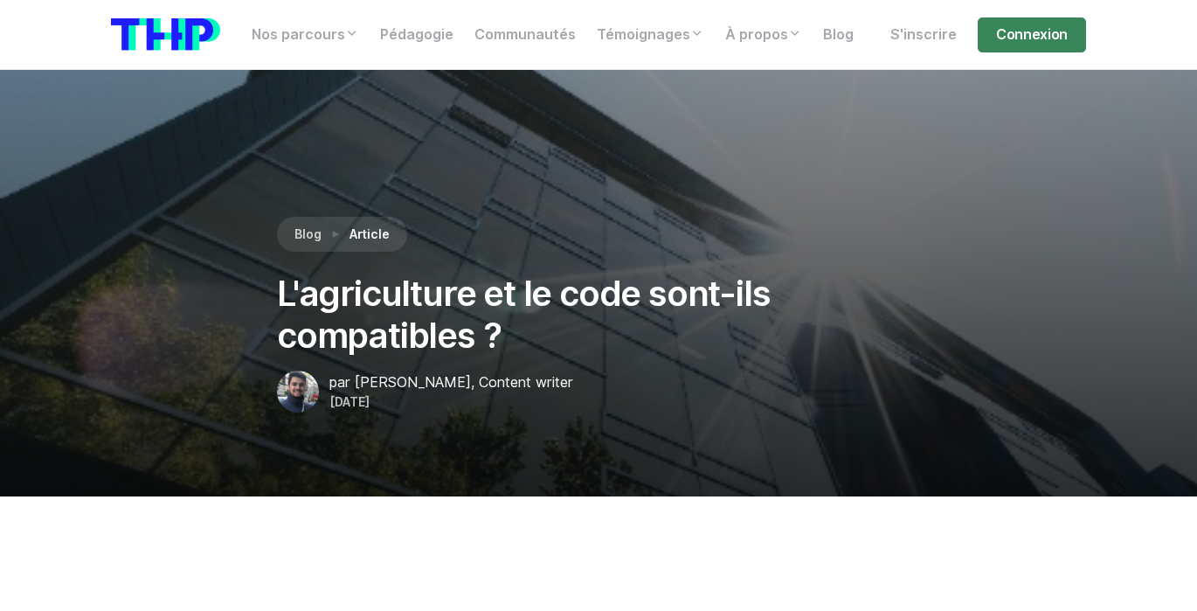 The width and height of the screenshot is (1197, 611). I want to click on h1: L'agriculture et le code sont-ils compatibles ?, so click(599, 315).